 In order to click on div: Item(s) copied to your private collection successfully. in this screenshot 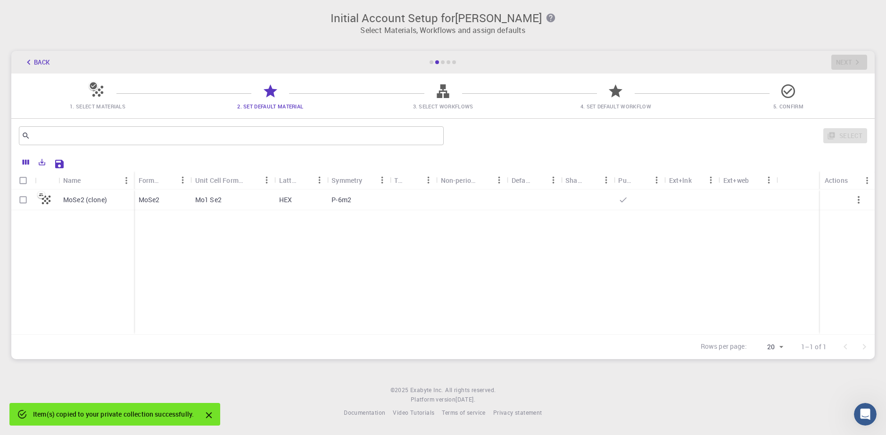, I will do `click(113, 414)`.